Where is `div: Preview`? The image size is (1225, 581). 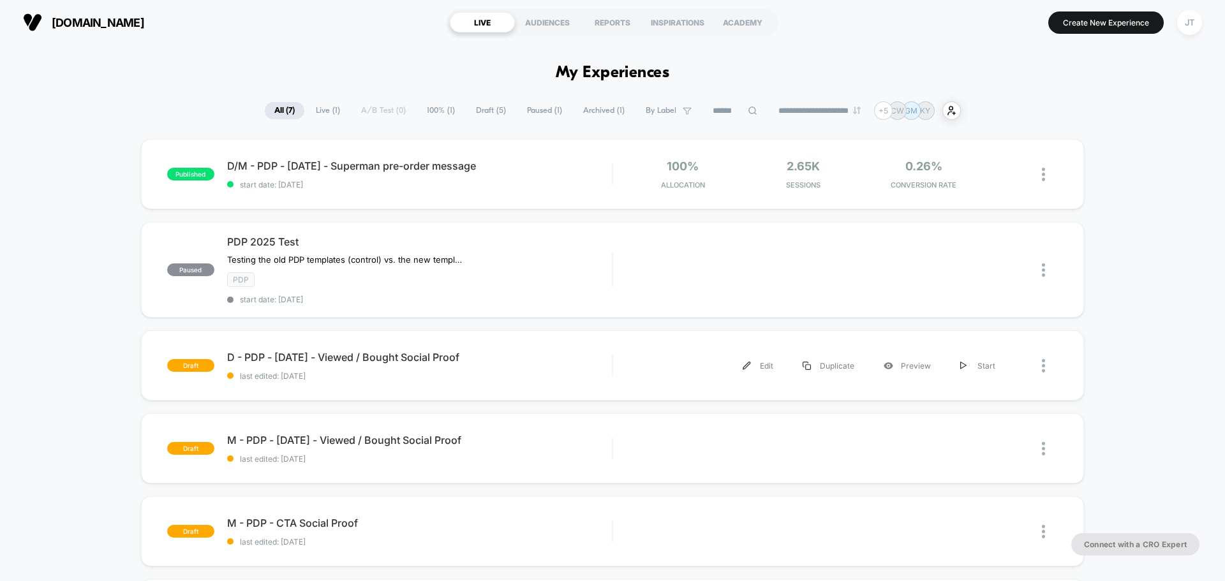
div: Preview is located at coordinates (907, 366).